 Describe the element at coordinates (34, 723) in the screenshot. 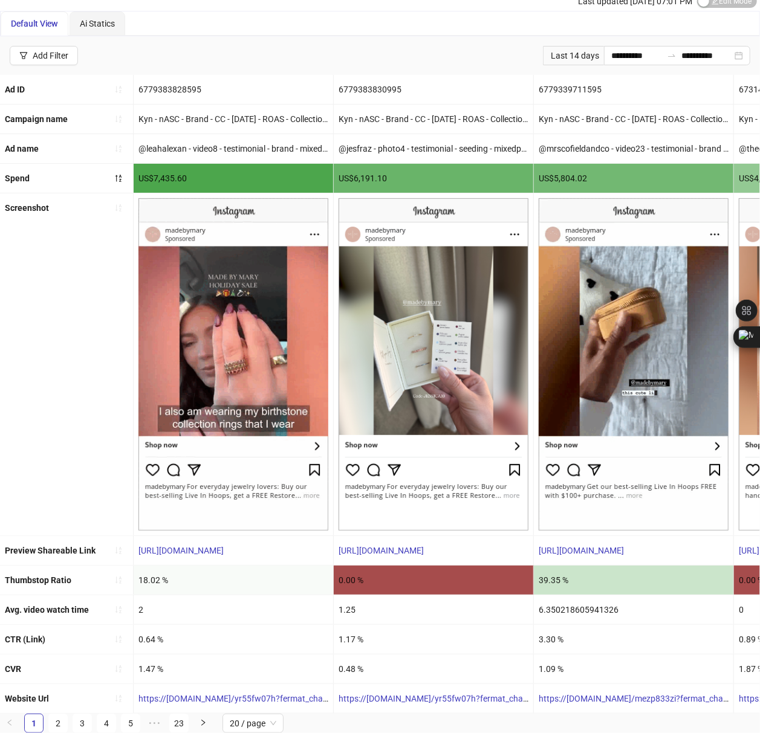

I see `li: 1` at that location.